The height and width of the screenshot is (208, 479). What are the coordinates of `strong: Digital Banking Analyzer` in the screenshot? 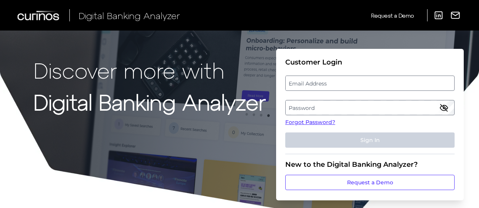 It's located at (150, 101).